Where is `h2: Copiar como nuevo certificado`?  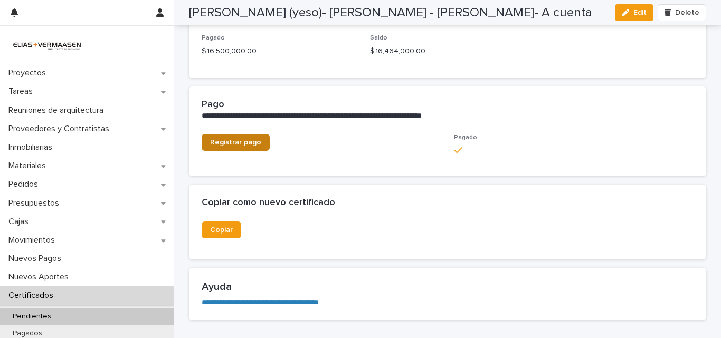 h2: Copiar como nuevo certificado is located at coordinates (268, 203).